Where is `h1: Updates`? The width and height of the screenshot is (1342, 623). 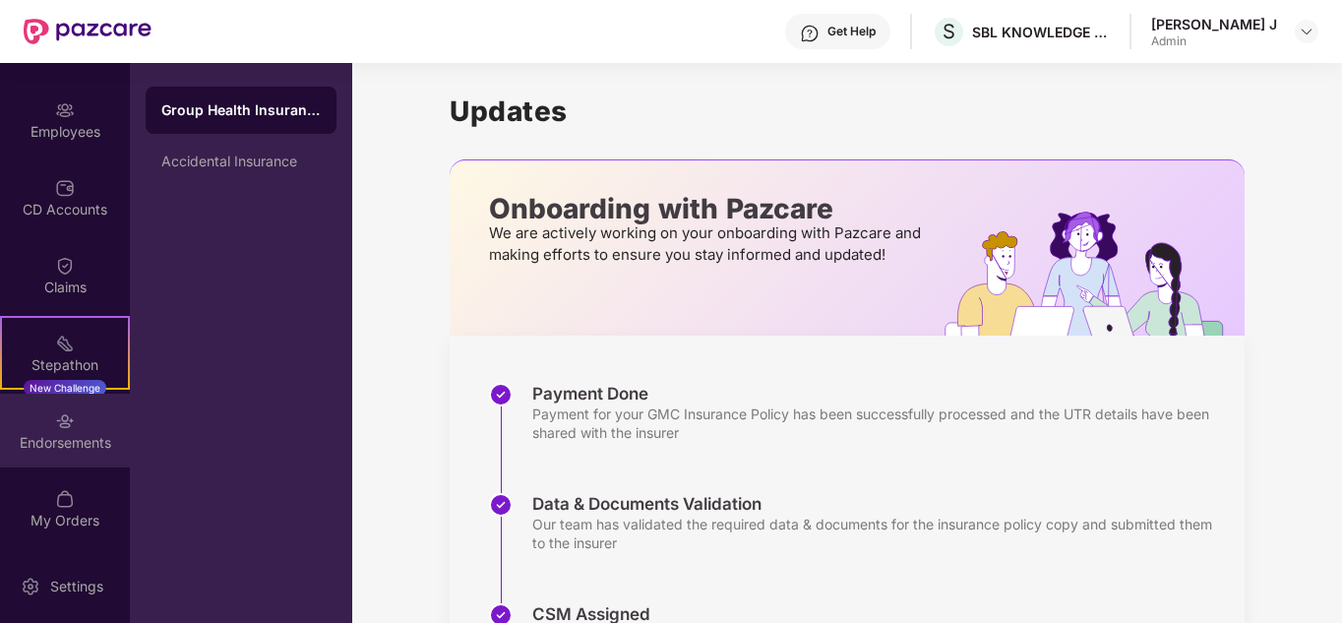
h1: Updates is located at coordinates (847, 111).